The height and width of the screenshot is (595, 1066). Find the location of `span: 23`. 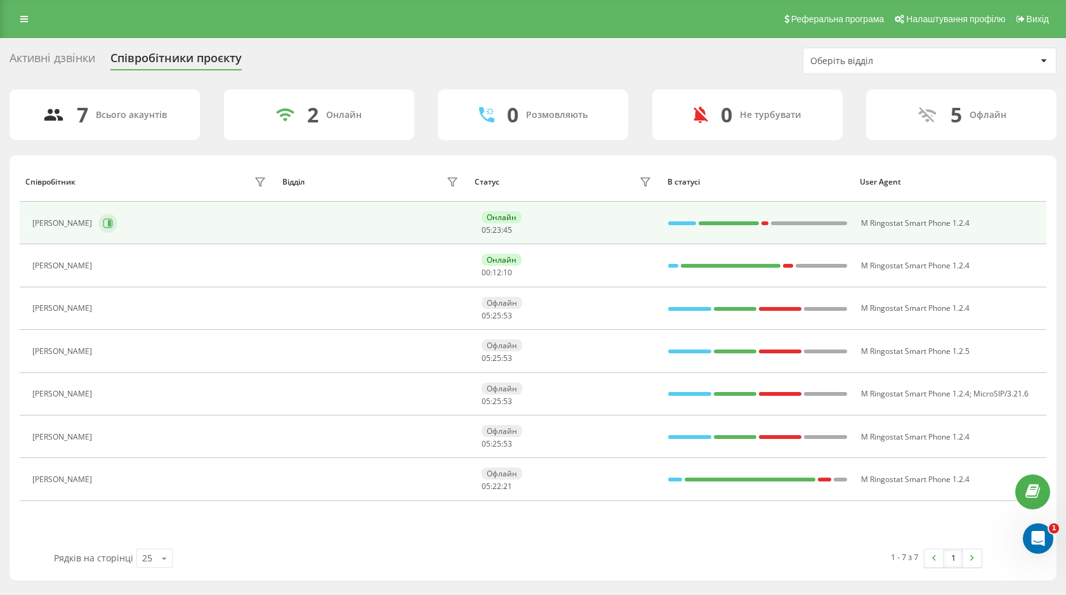

span: 23 is located at coordinates (497, 230).